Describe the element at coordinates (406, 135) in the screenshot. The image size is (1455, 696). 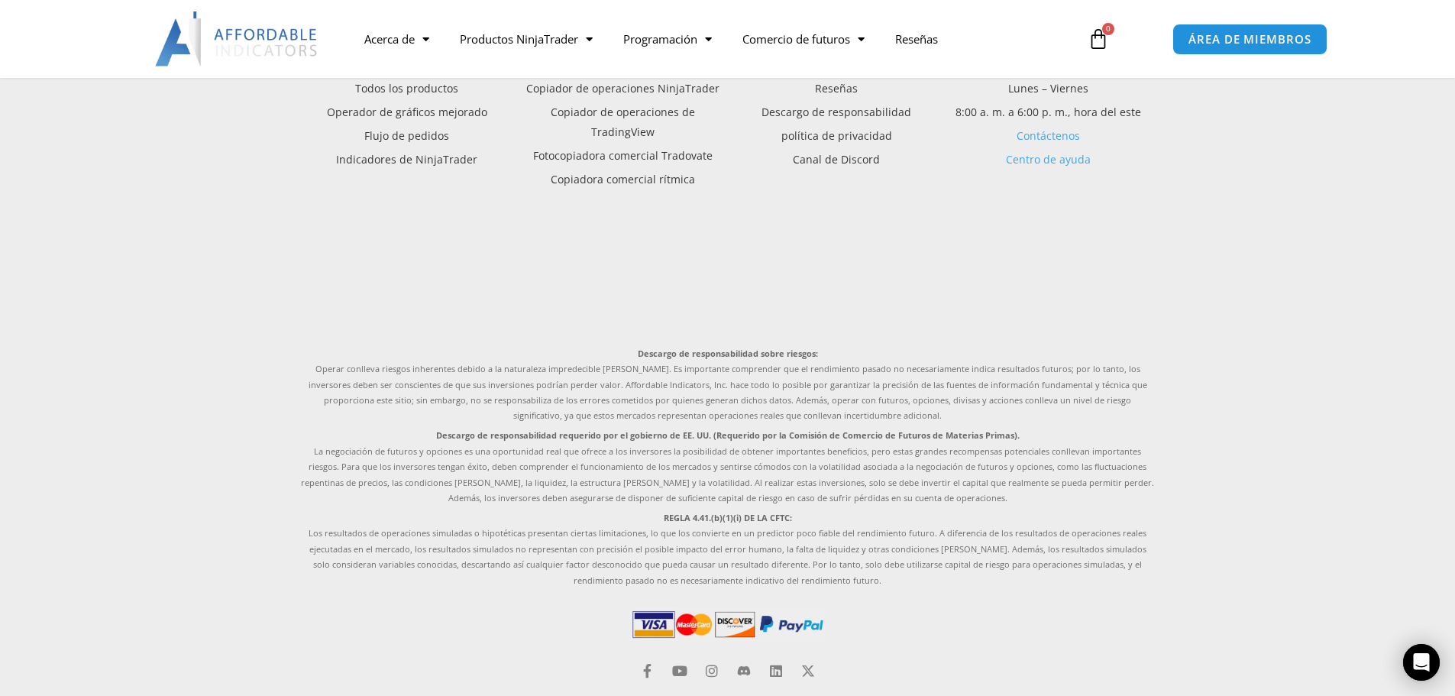
I see `font: Flujo de pedidos` at that location.